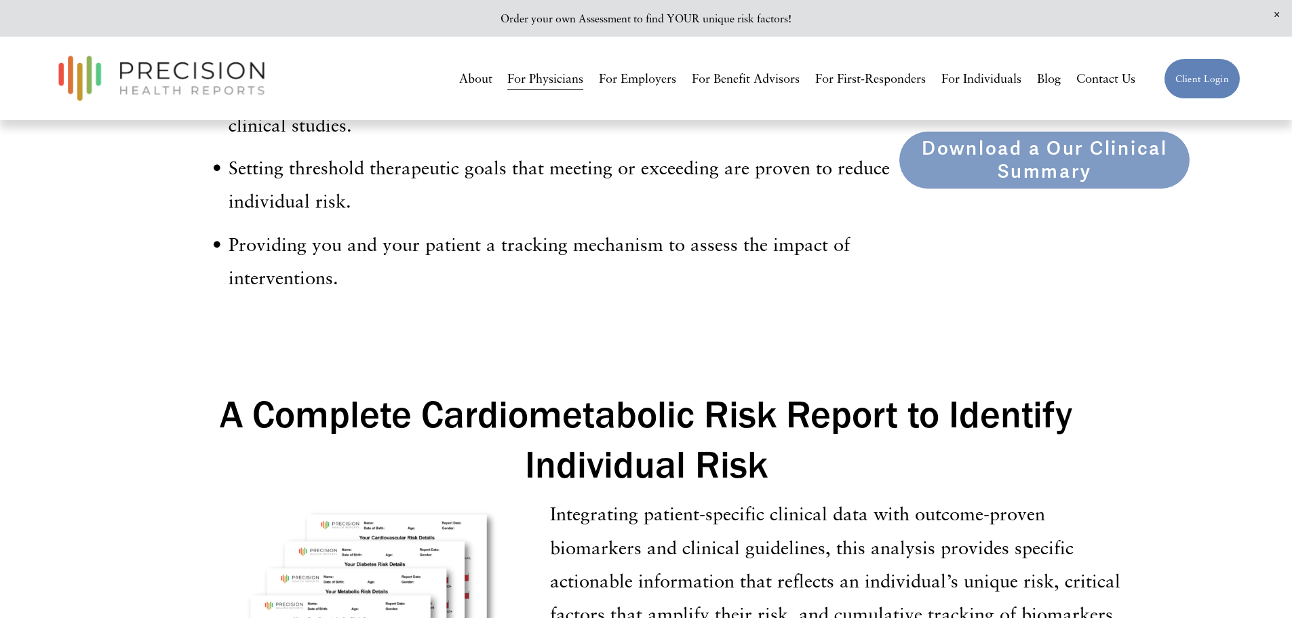 This screenshot has height=618, width=1292. Describe the element at coordinates (646, 439) in the screenshot. I see `h2: A Complete Cardiometabolic Risk Report to Identify Individual Risk` at that location.